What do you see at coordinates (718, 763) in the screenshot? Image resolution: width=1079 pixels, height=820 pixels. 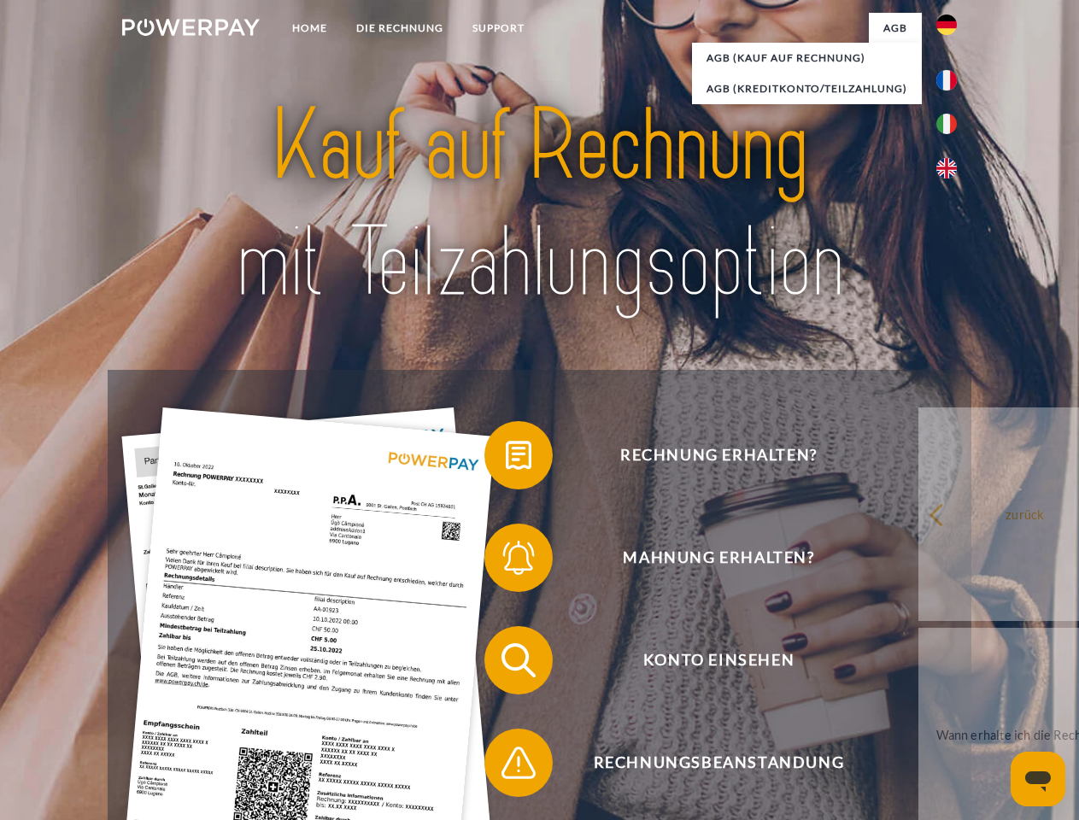 I see `span: Rechnungsbeanstandung` at bounding box center [718, 763].